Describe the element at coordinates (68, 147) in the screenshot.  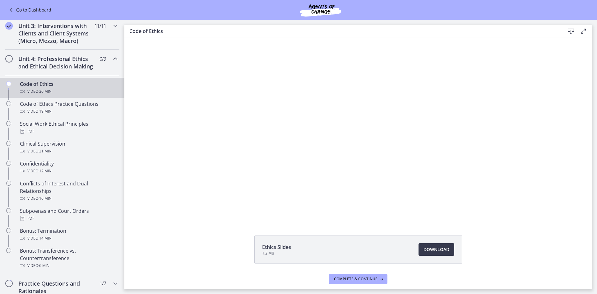
I see `div: Clinical Supervision` at that location.